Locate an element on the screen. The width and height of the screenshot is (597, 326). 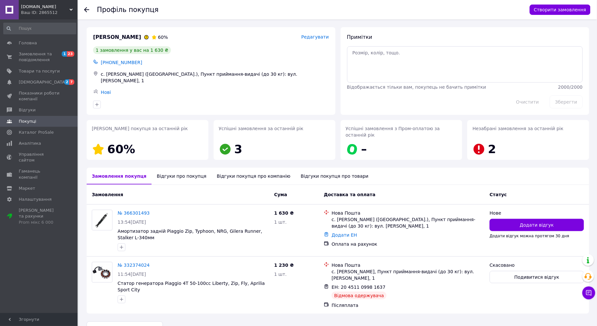
div: Відгуки про покупця is located at coordinates (181, 176).